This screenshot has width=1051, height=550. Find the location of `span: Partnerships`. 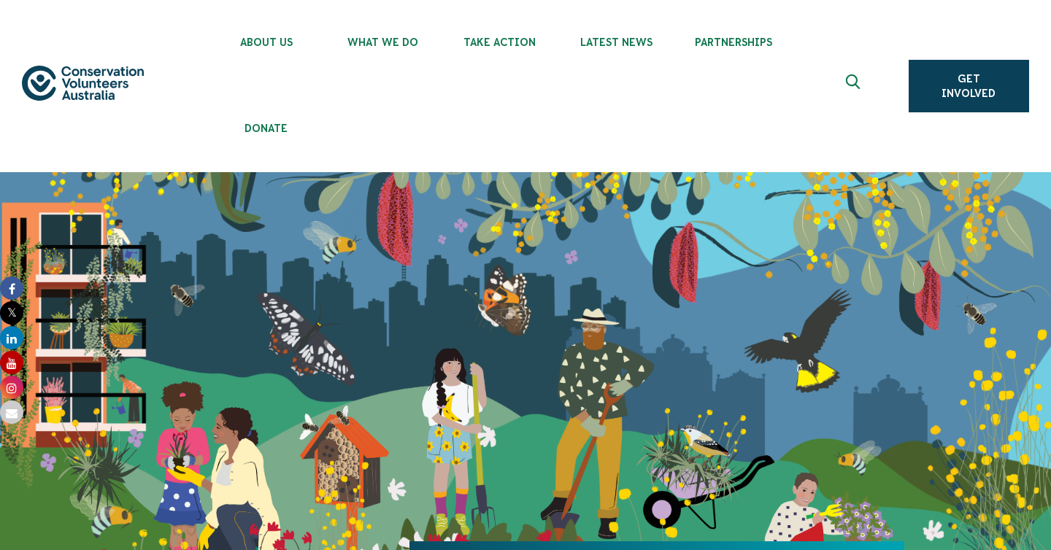

span: Partnerships is located at coordinates (733, 42).